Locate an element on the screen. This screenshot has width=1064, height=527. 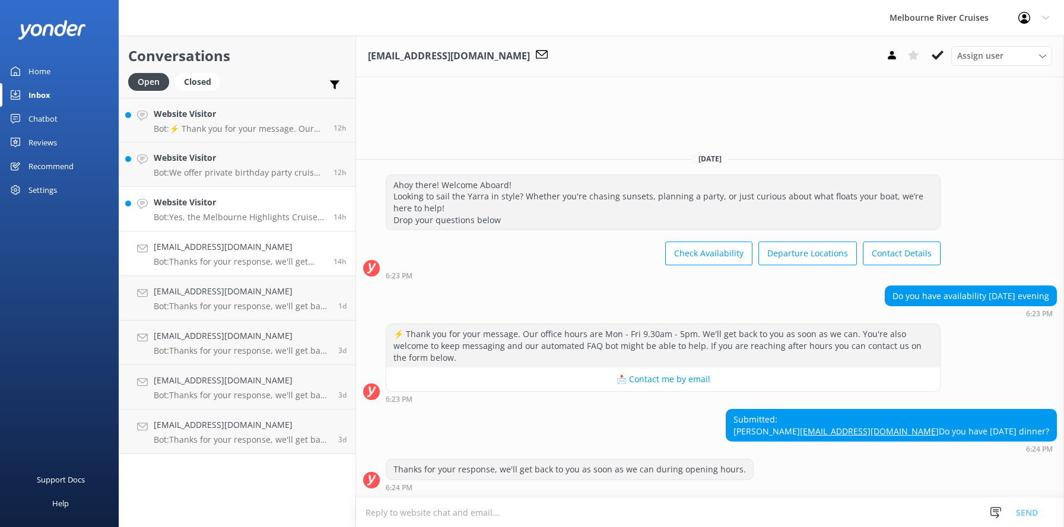
span: Sep 15 2025 08:14pm (UTC +10:00) Australia/Sydney is located at coordinates (340, 172).